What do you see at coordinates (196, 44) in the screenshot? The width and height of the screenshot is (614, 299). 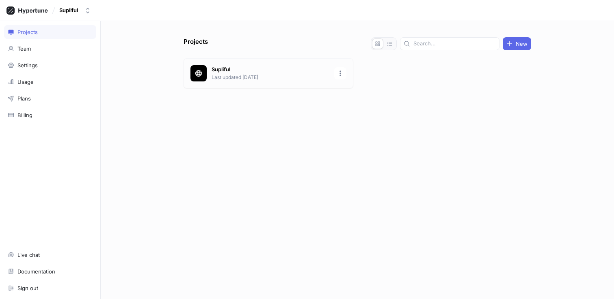 I see `p: Projects` at bounding box center [196, 44].